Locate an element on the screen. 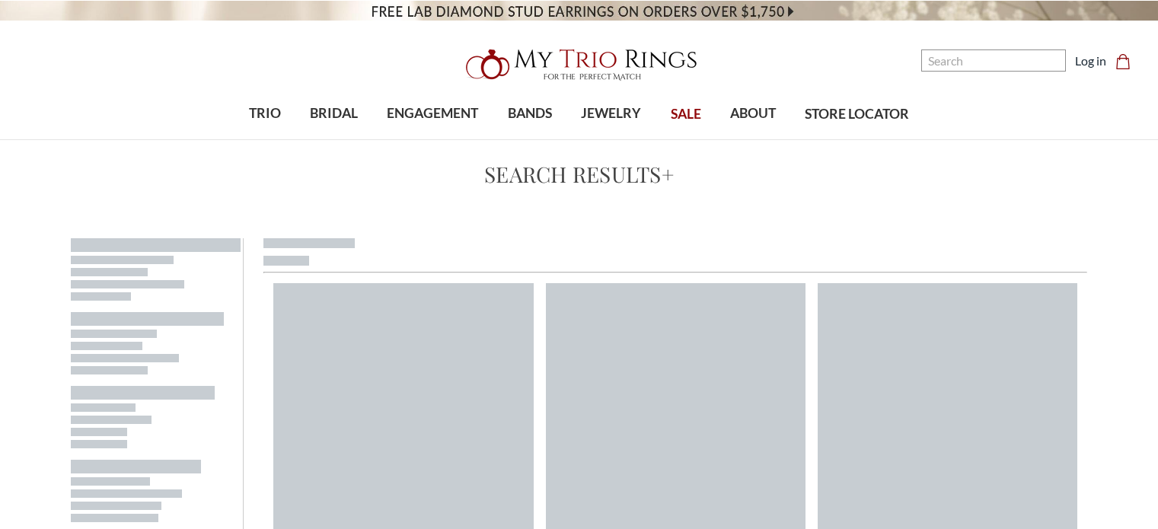 The image size is (1158, 529). a: SALE is located at coordinates (685, 114).